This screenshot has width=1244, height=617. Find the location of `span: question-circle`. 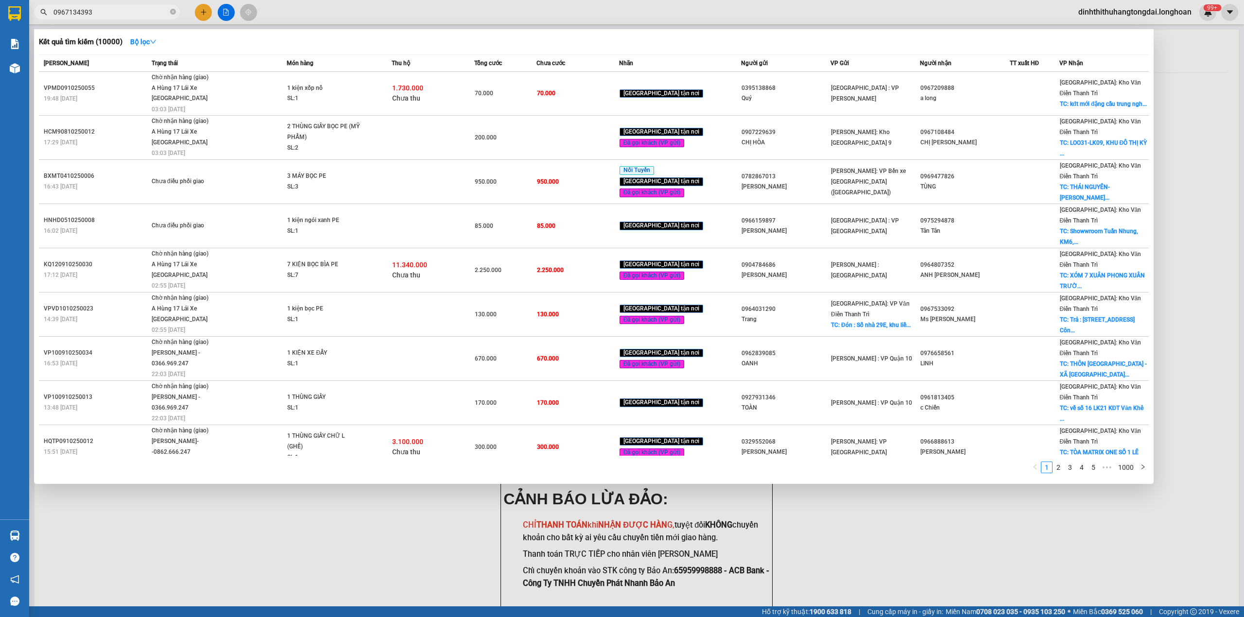

span: question-circle is located at coordinates (15, 558).